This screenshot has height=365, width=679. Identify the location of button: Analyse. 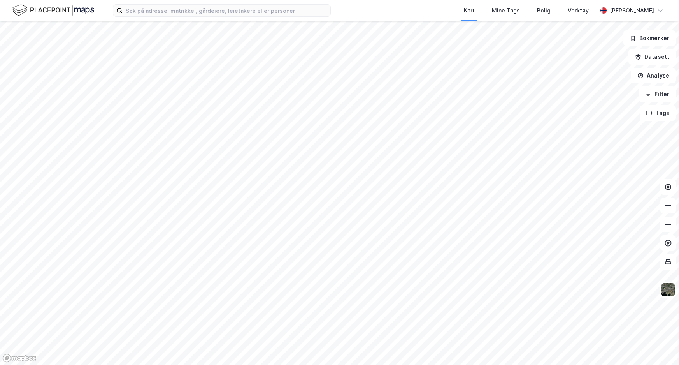
(653, 75).